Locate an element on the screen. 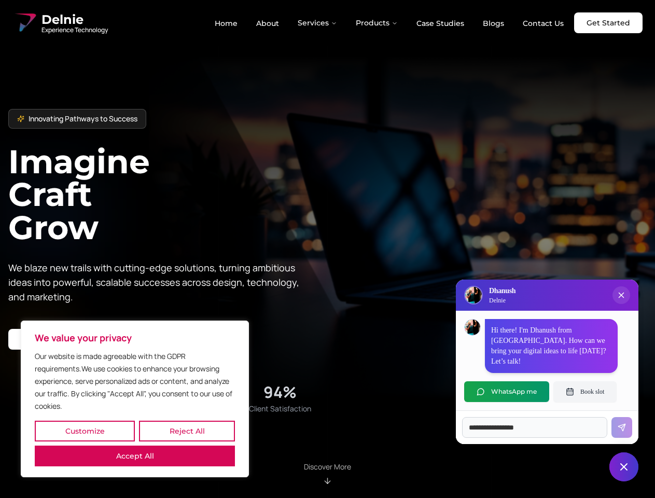 The image size is (655, 498). span: Client Satisfaction is located at coordinates (280, 409).